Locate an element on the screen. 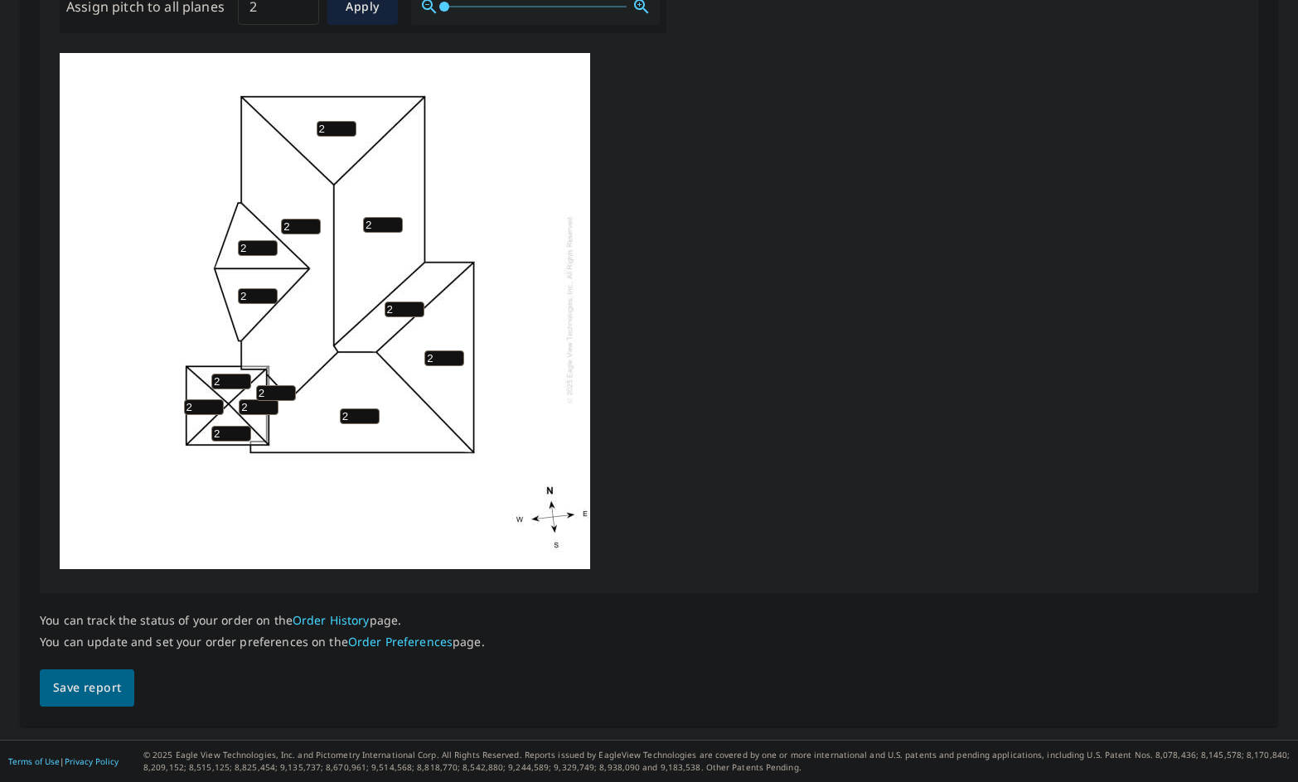  p: You can track the status of your order on the page. is located at coordinates (262, 621).